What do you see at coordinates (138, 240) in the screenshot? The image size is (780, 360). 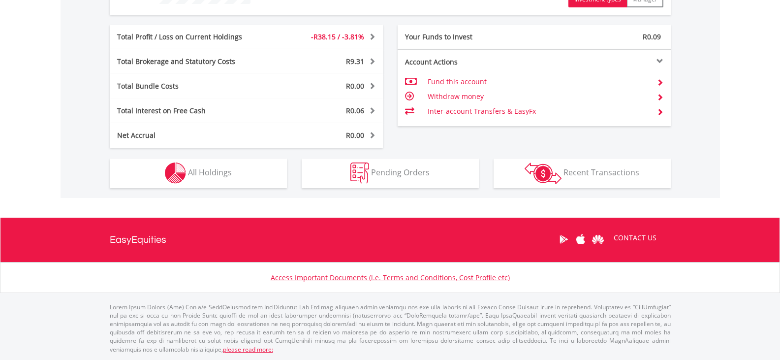 I see `div: EasyEquities` at bounding box center [138, 240].